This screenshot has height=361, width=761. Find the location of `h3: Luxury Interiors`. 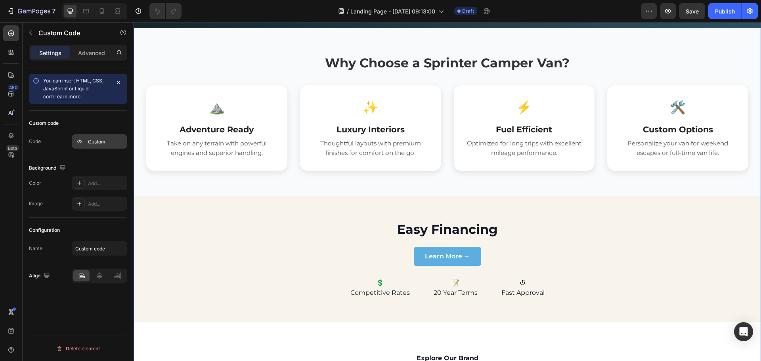

h3: Luxury Interiors is located at coordinates (237, 107).